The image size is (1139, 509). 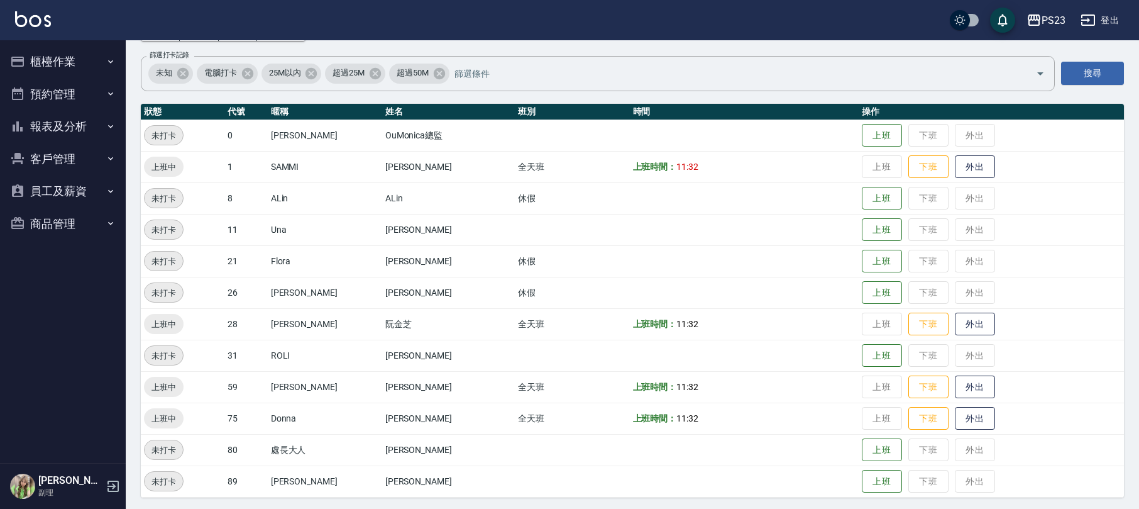 I want to click on div: 超過25M, so click(x=355, y=74).